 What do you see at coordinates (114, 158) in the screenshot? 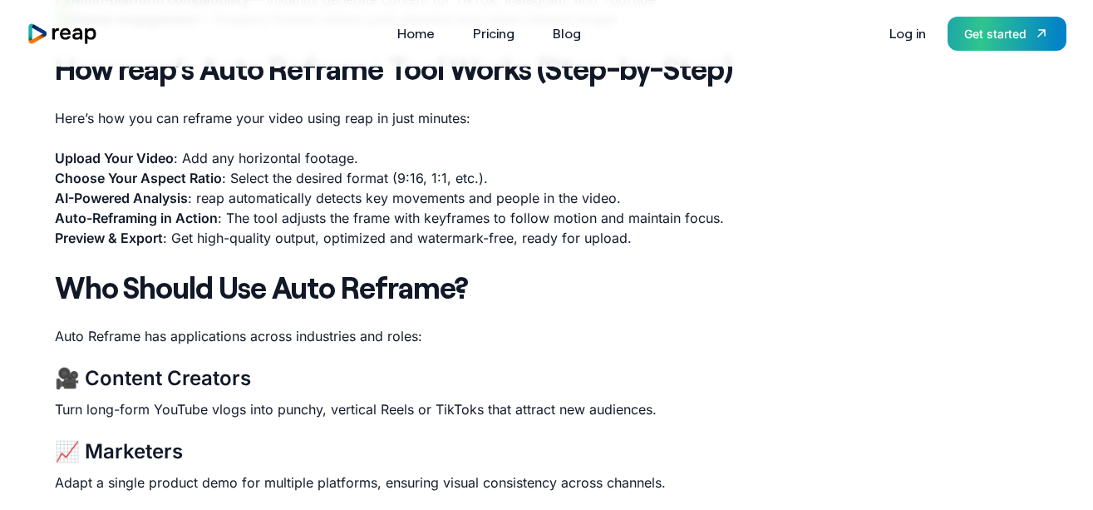
I see `strong: Upload Your Video` at bounding box center [114, 158].